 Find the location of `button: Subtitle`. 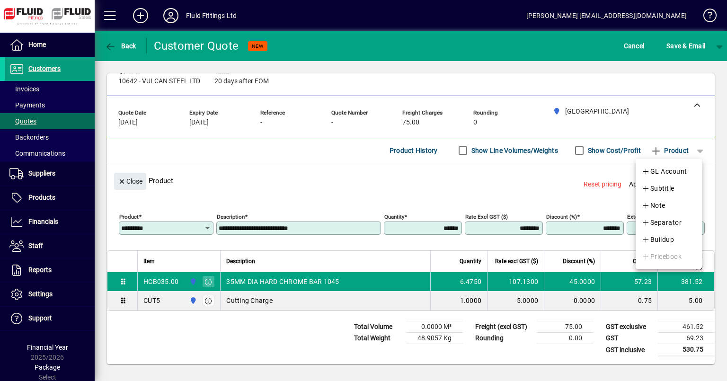

button: Subtitle is located at coordinates (669, 188).